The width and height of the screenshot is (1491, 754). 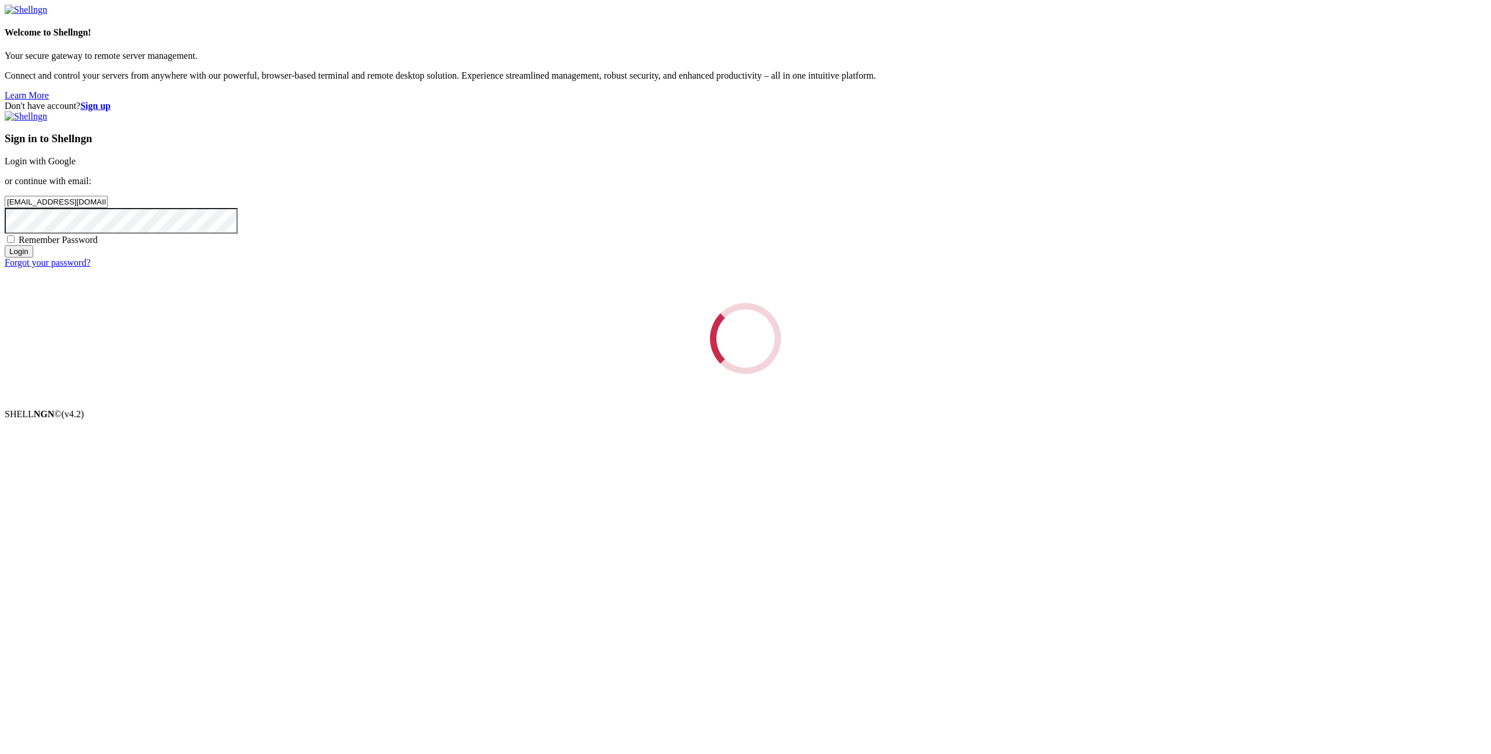 I want to click on a: Login with Google, so click(x=40, y=161).